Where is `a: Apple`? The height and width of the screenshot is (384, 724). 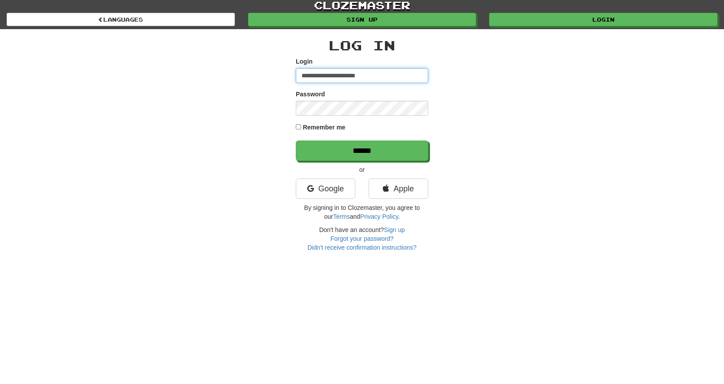
a: Apple is located at coordinates (398, 189).